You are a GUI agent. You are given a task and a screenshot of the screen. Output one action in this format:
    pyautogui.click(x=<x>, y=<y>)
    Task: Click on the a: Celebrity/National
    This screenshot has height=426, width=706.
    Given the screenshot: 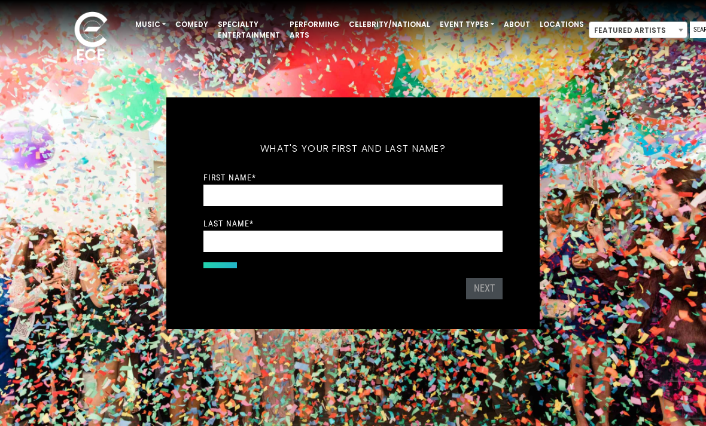 What is the action you would take?
    pyautogui.click(x=389, y=25)
    